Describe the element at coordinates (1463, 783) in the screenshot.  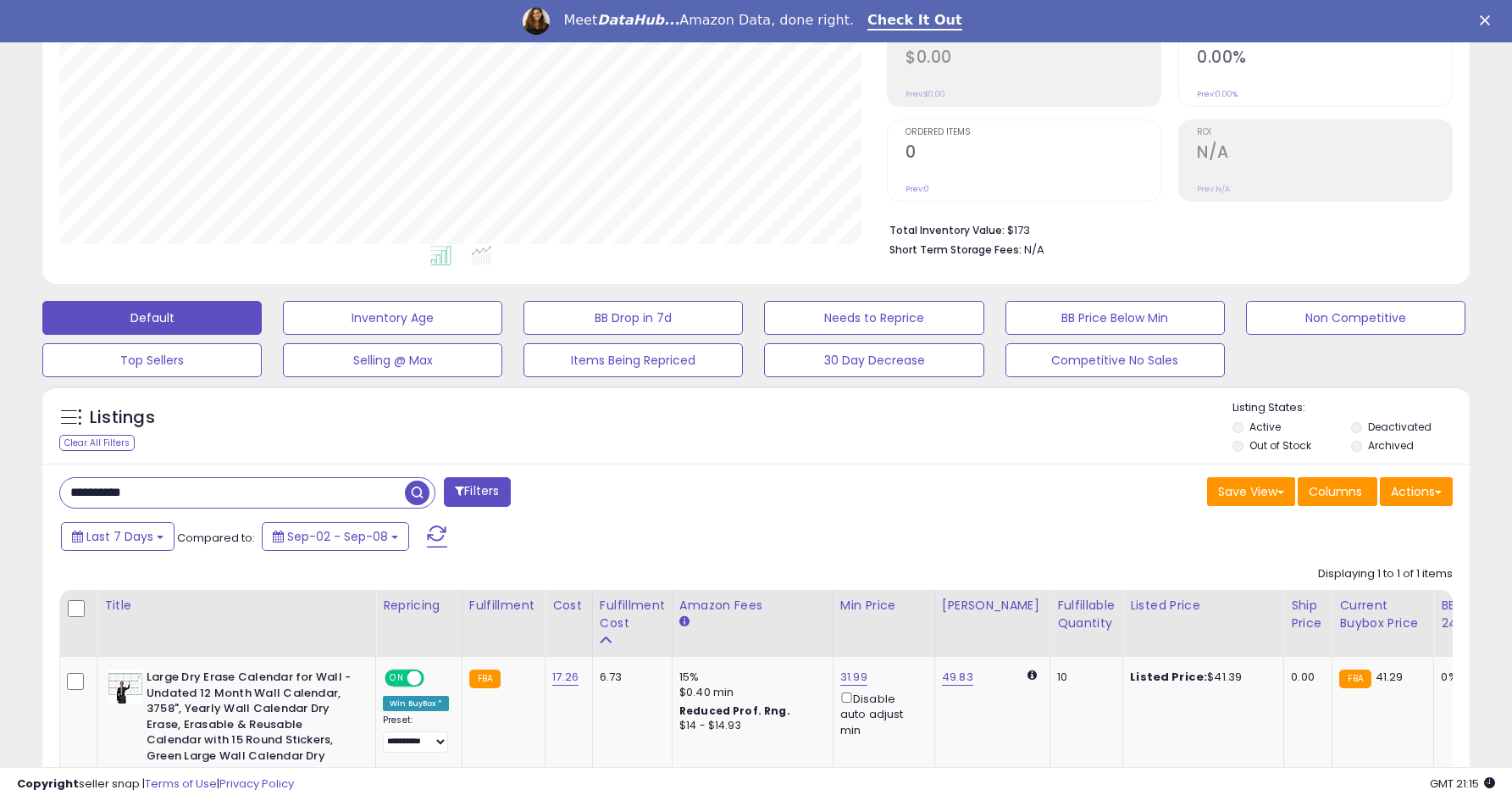
I see `span: 2025-09-16 21:15 GMT` at that location.